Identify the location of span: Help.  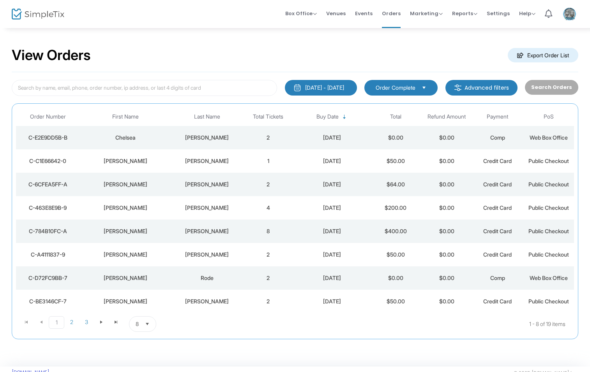
(527, 13).